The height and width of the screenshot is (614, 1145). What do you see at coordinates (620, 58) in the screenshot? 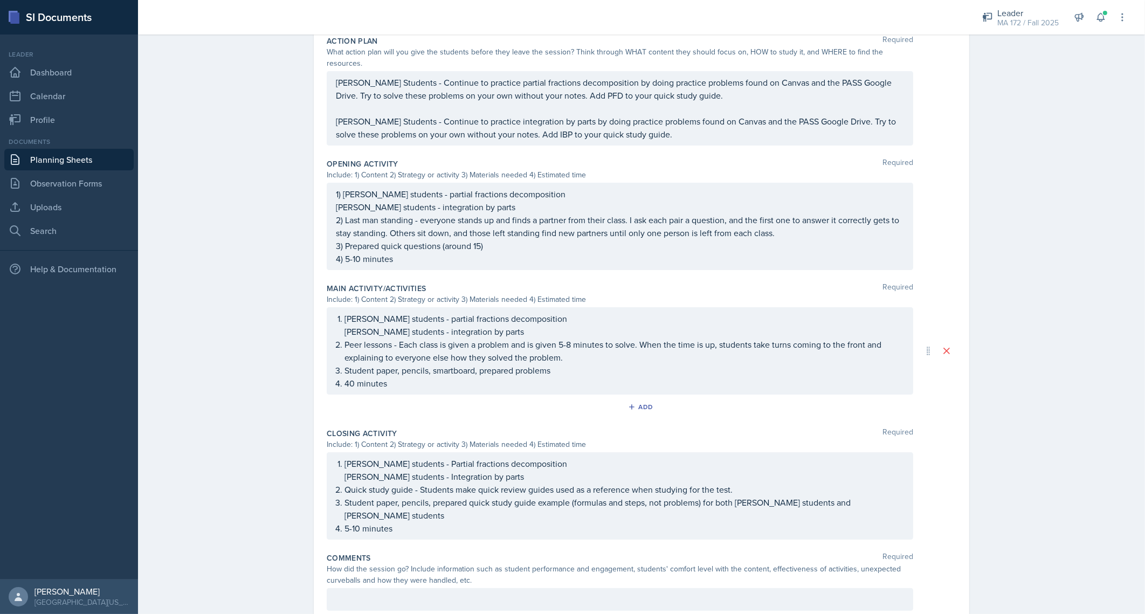
I see `div: What action plan will you give the students before they leave the session? Think through WHAT con...` at bounding box center [620, 58].